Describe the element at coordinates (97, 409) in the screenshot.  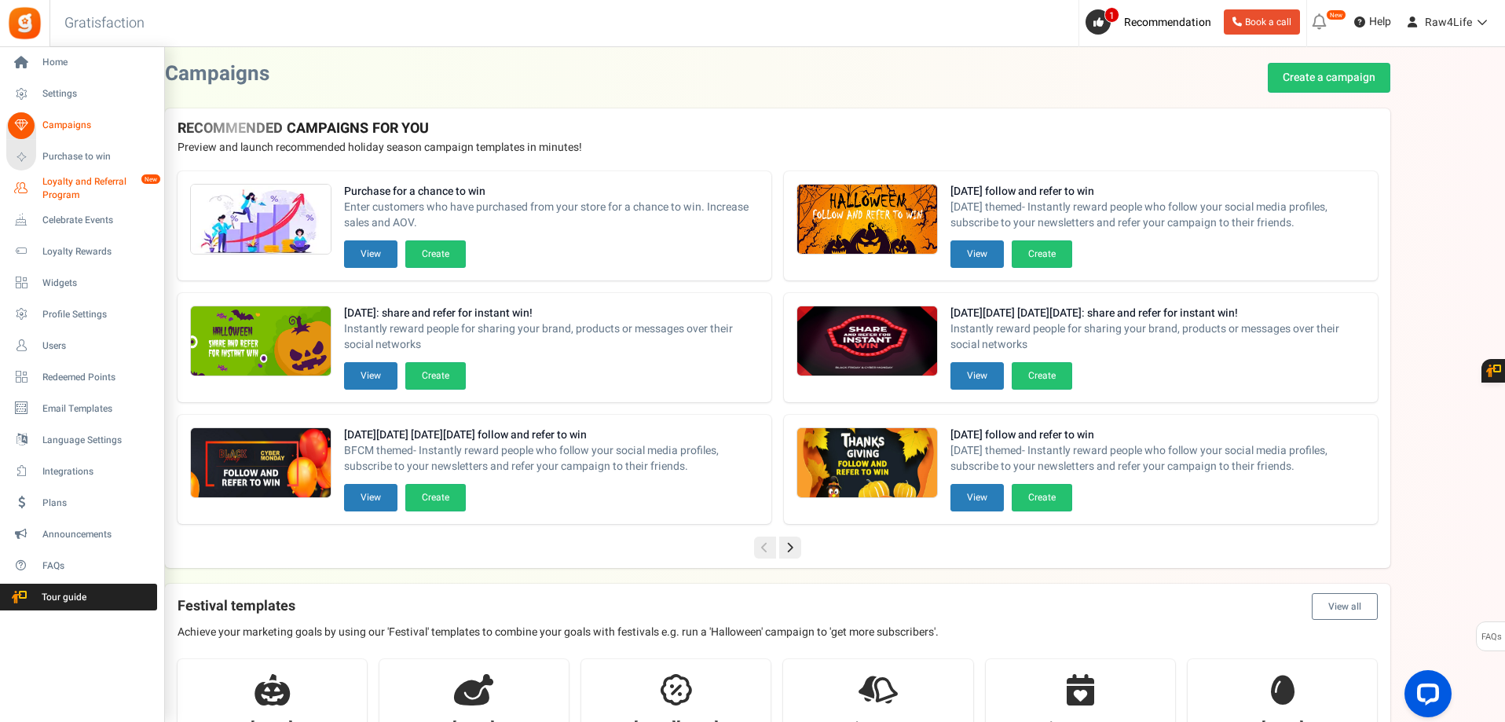
I see `span: Email Templates` at that location.